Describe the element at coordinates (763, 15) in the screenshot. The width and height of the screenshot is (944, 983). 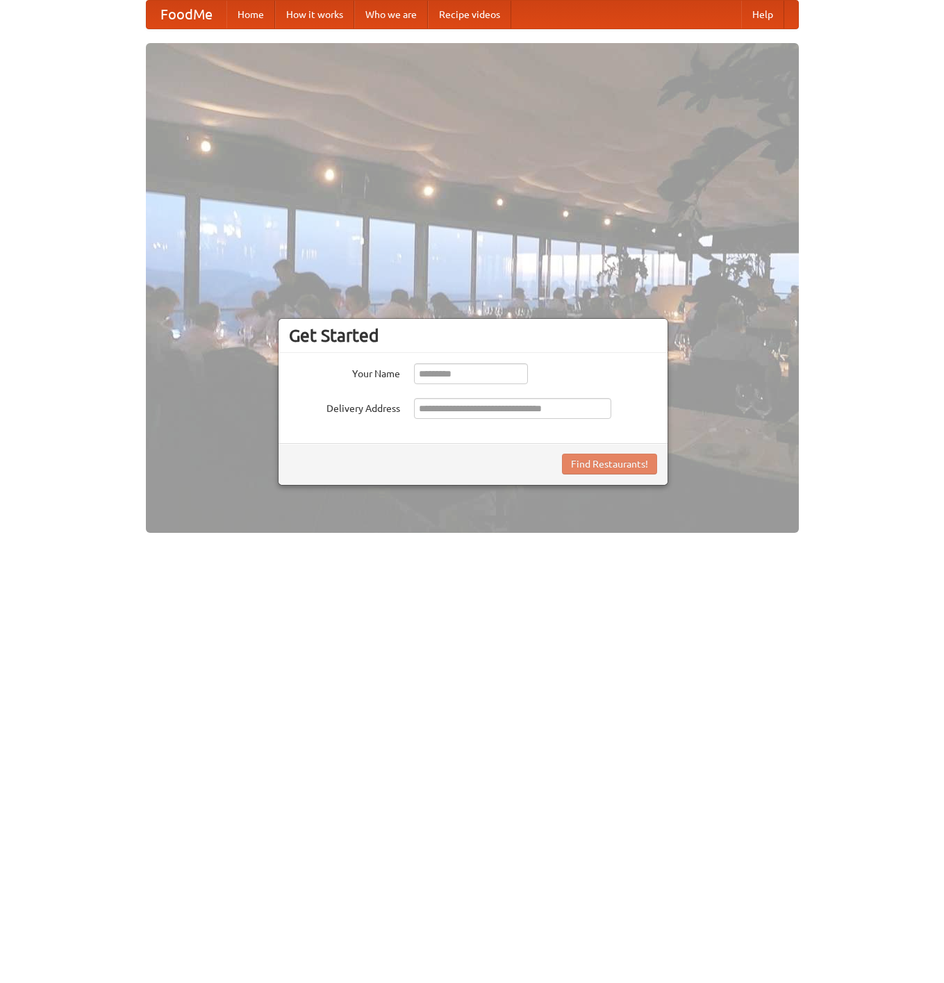
I see `a: Help` at that location.